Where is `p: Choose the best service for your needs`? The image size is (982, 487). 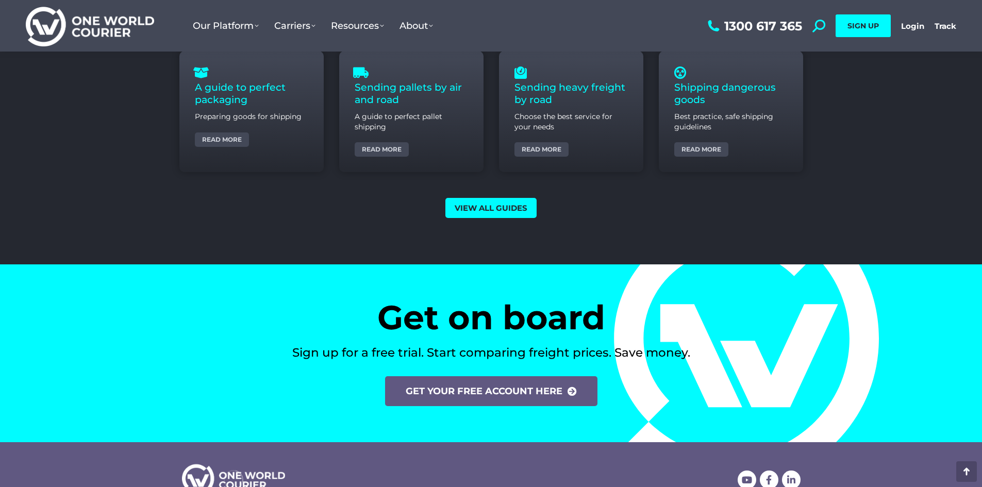
p: Choose the best service for your needs is located at coordinates (571, 122).